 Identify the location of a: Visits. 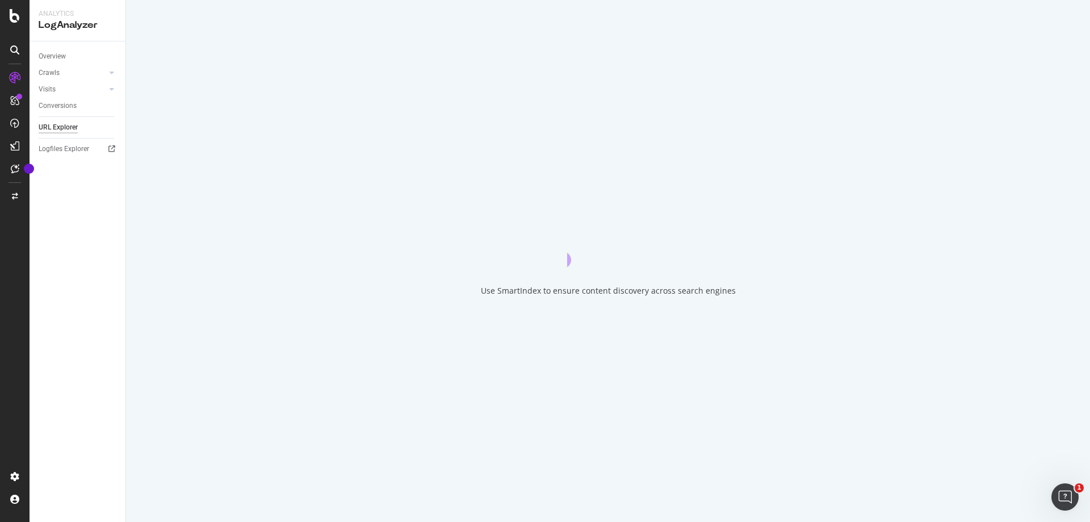
(72, 89).